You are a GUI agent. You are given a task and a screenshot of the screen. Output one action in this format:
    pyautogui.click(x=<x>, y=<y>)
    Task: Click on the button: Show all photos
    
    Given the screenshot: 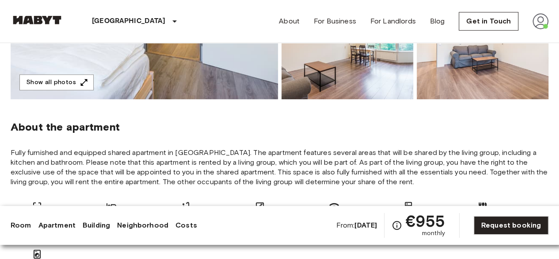 What is the action you would take?
    pyautogui.click(x=57, y=82)
    